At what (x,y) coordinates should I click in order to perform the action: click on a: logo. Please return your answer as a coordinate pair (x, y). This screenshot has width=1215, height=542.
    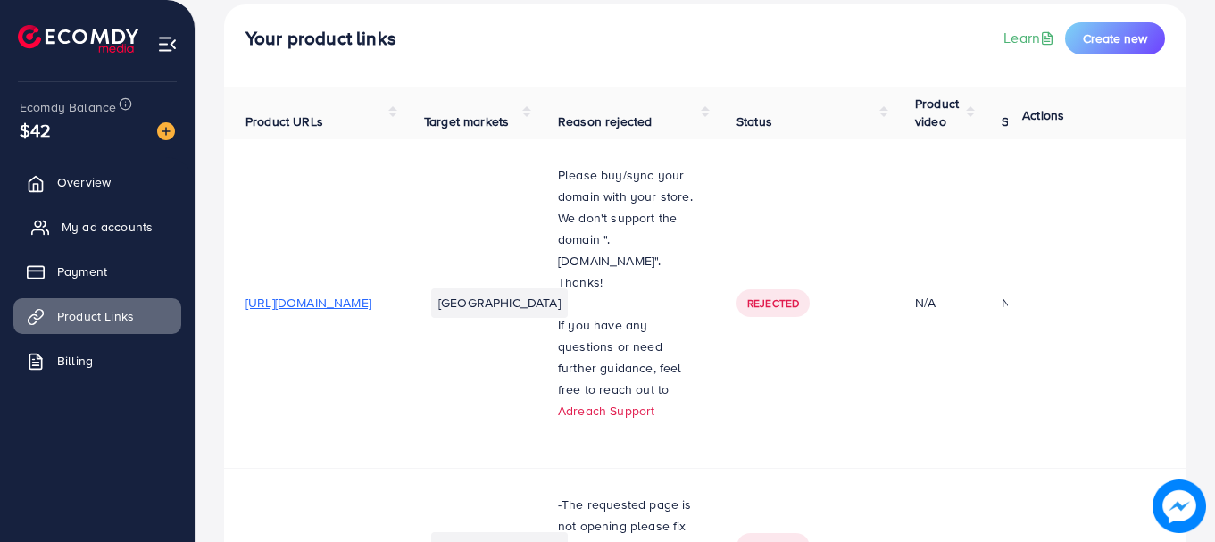
    Looking at the image, I should click on (78, 38).